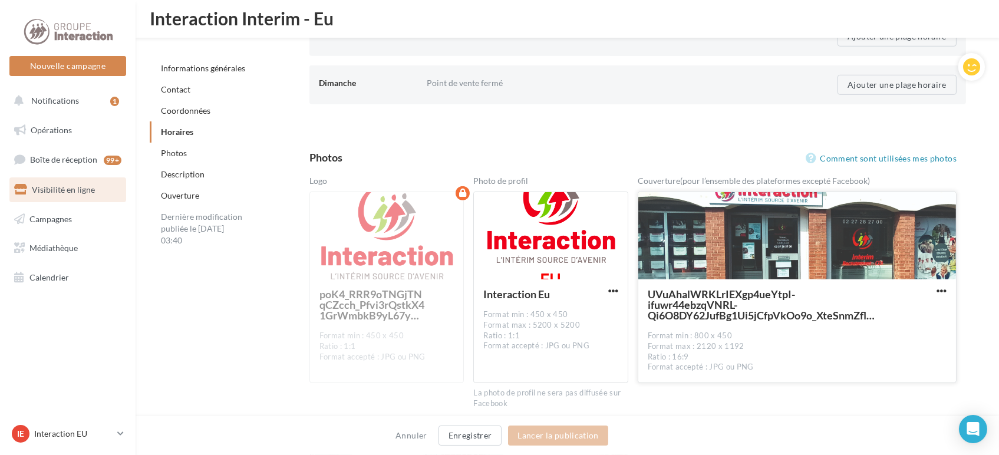 The height and width of the screenshot is (455, 999). What do you see at coordinates (65, 101) in the screenshot?
I see `button: Notifications 1` at bounding box center [65, 101].